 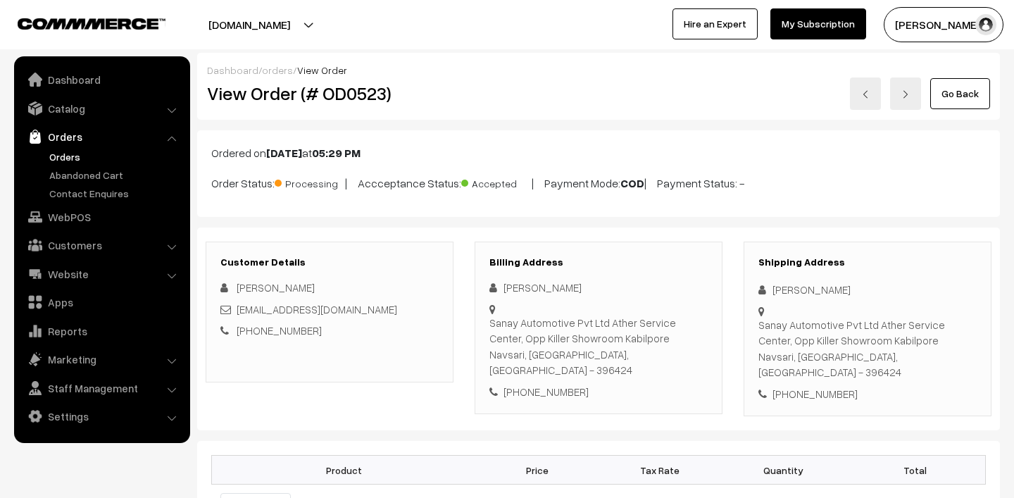 I want to click on a: Marketing, so click(x=101, y=359).